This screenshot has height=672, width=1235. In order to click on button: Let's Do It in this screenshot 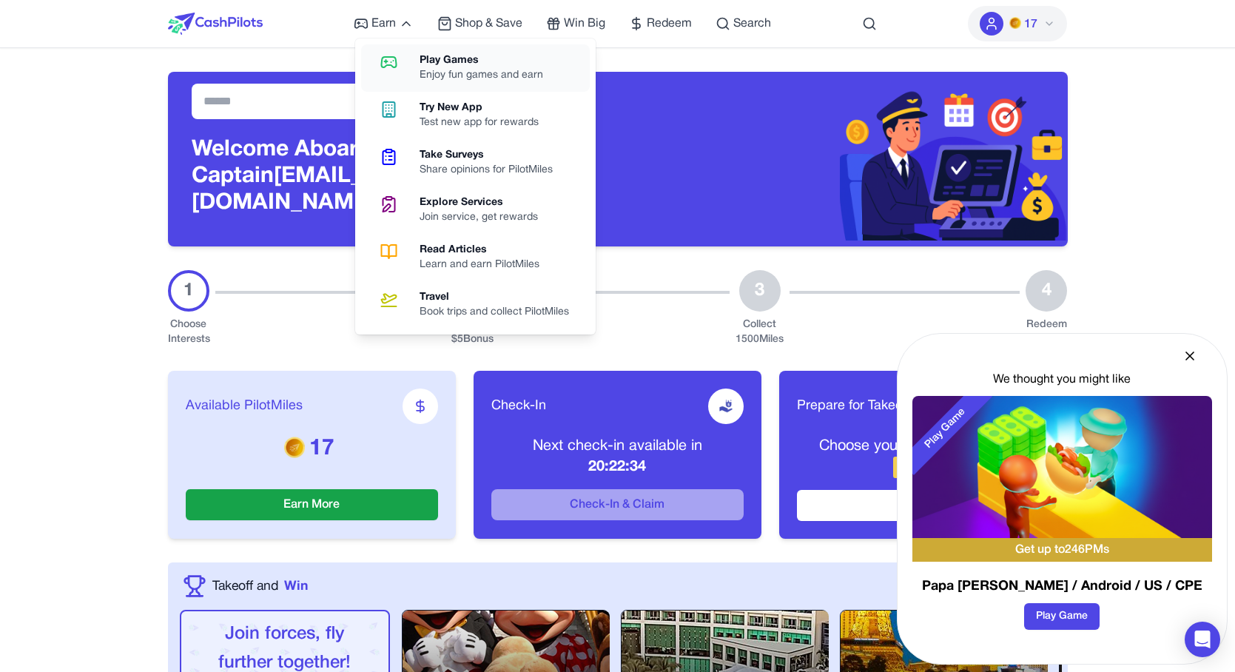, I will do `click(923, 506)`.